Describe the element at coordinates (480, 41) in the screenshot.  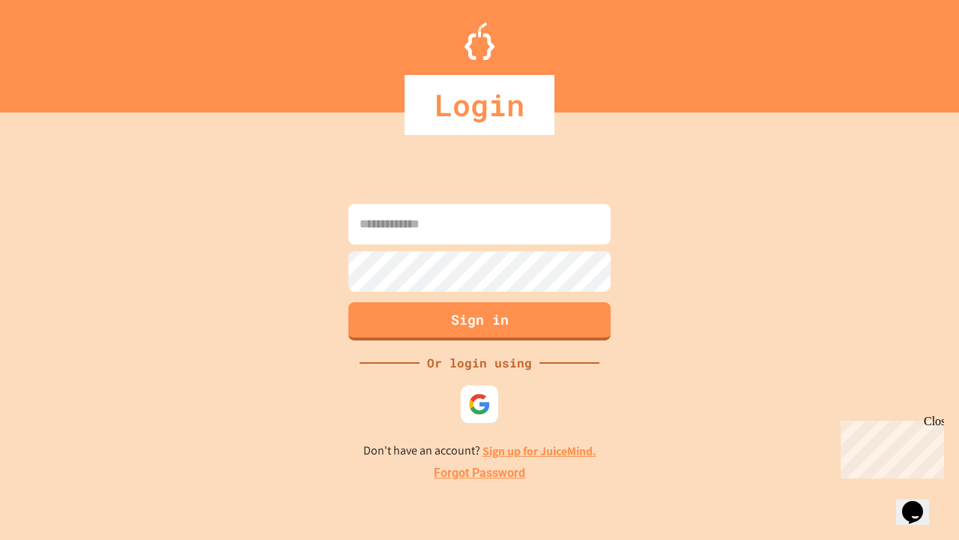
I see `img: Logo.svg` at that location.